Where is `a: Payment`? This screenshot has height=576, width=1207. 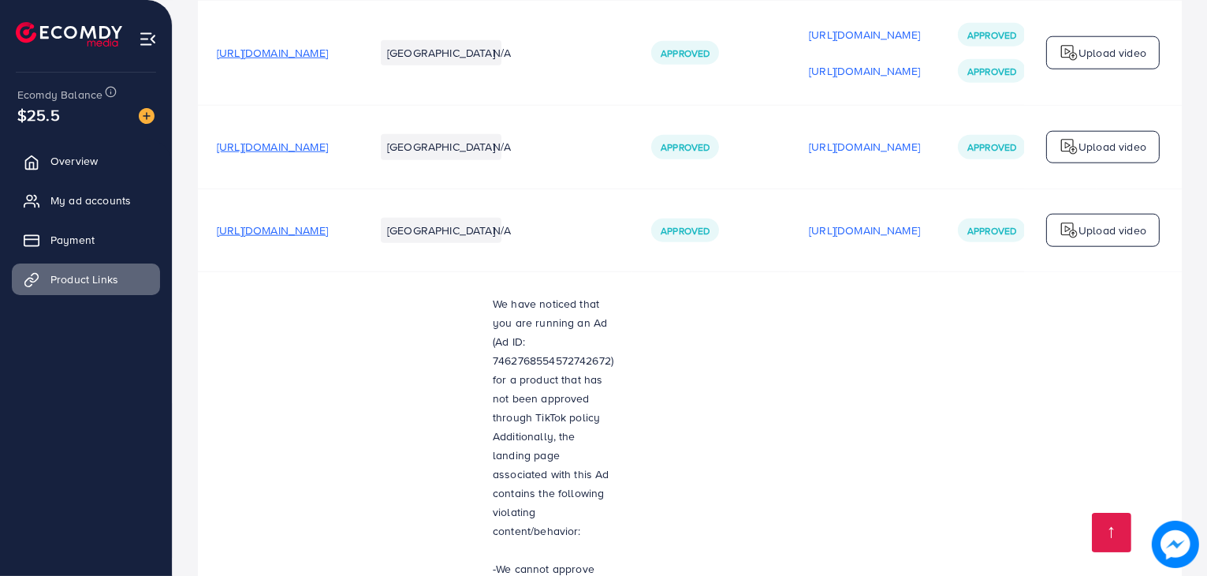 a: Payment is located at coordinates (86, 240).